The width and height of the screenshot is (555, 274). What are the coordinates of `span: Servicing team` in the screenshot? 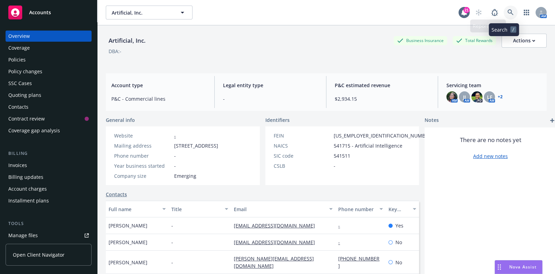 It's located at (494, 85).